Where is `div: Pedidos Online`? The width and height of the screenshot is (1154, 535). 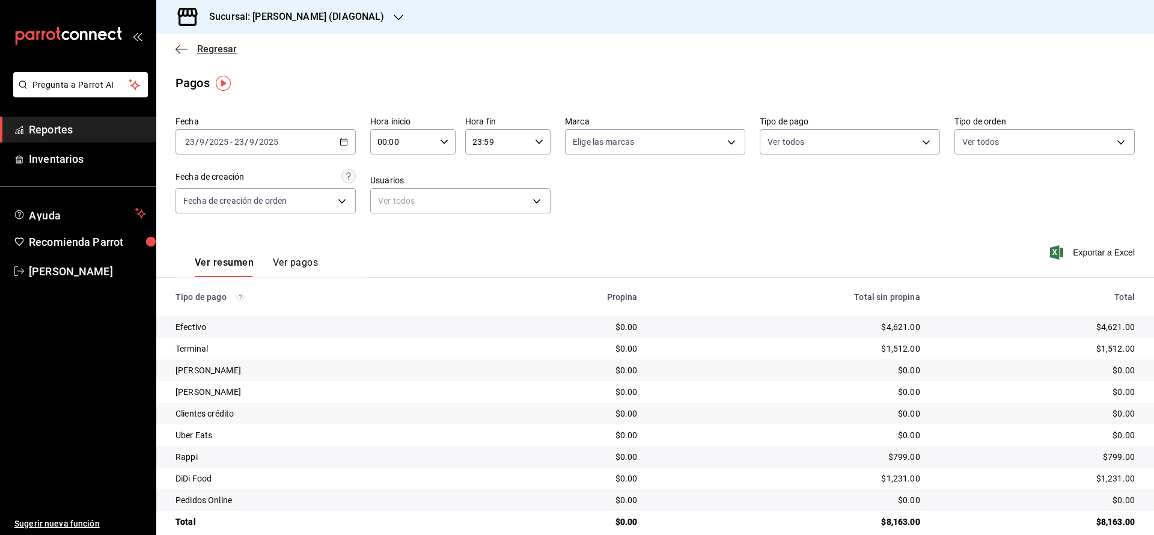
div: Pedidos Online is located at coordinates (323, 500).